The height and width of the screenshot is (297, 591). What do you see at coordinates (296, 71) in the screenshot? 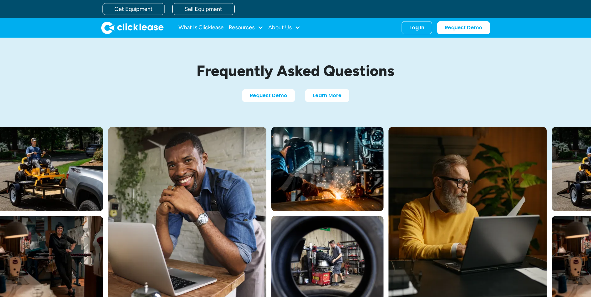
I see `h1: Frequently Asked Questions` at bounding box center [296, 71].